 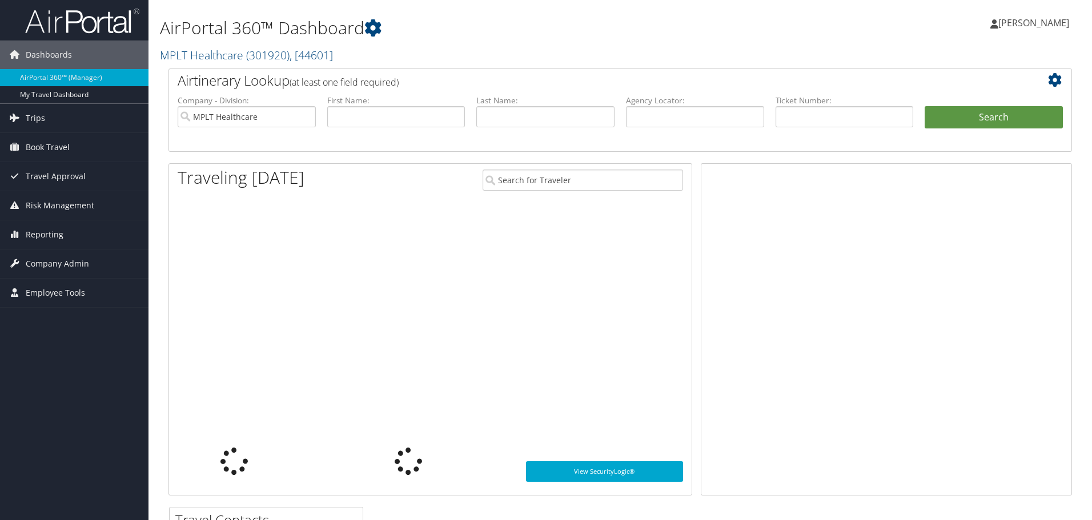 I want to click on label: First Name:, so click(x=396, y=101).